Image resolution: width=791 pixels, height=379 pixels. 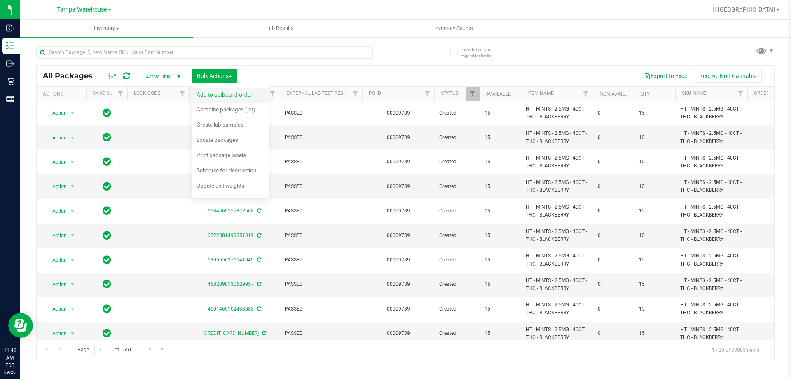 I want to click on a: Status, so click(x=449, y=93).